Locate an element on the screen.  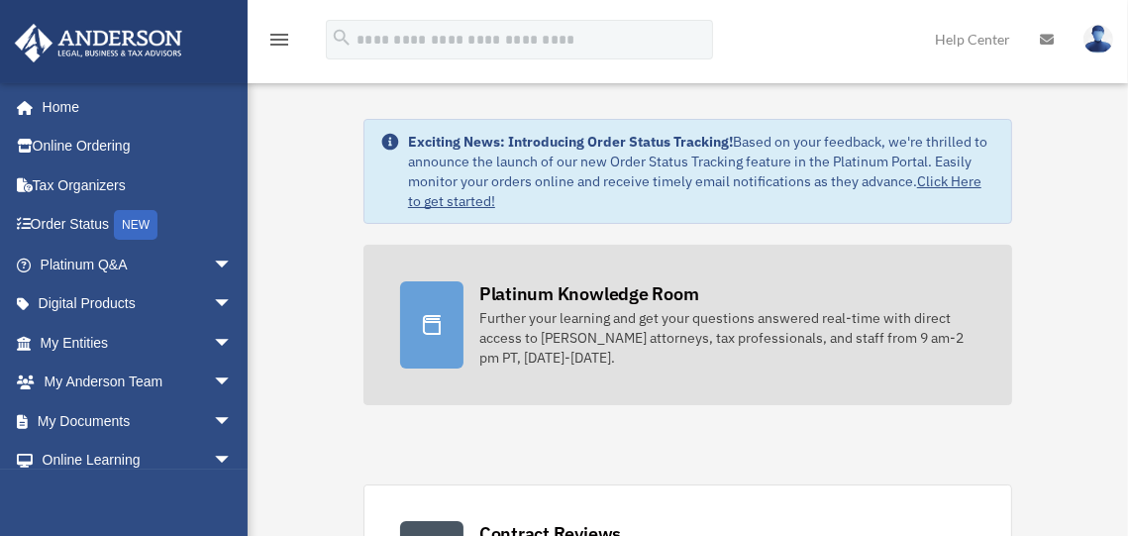
img: User Pic is located at coordinates (1099, 39).